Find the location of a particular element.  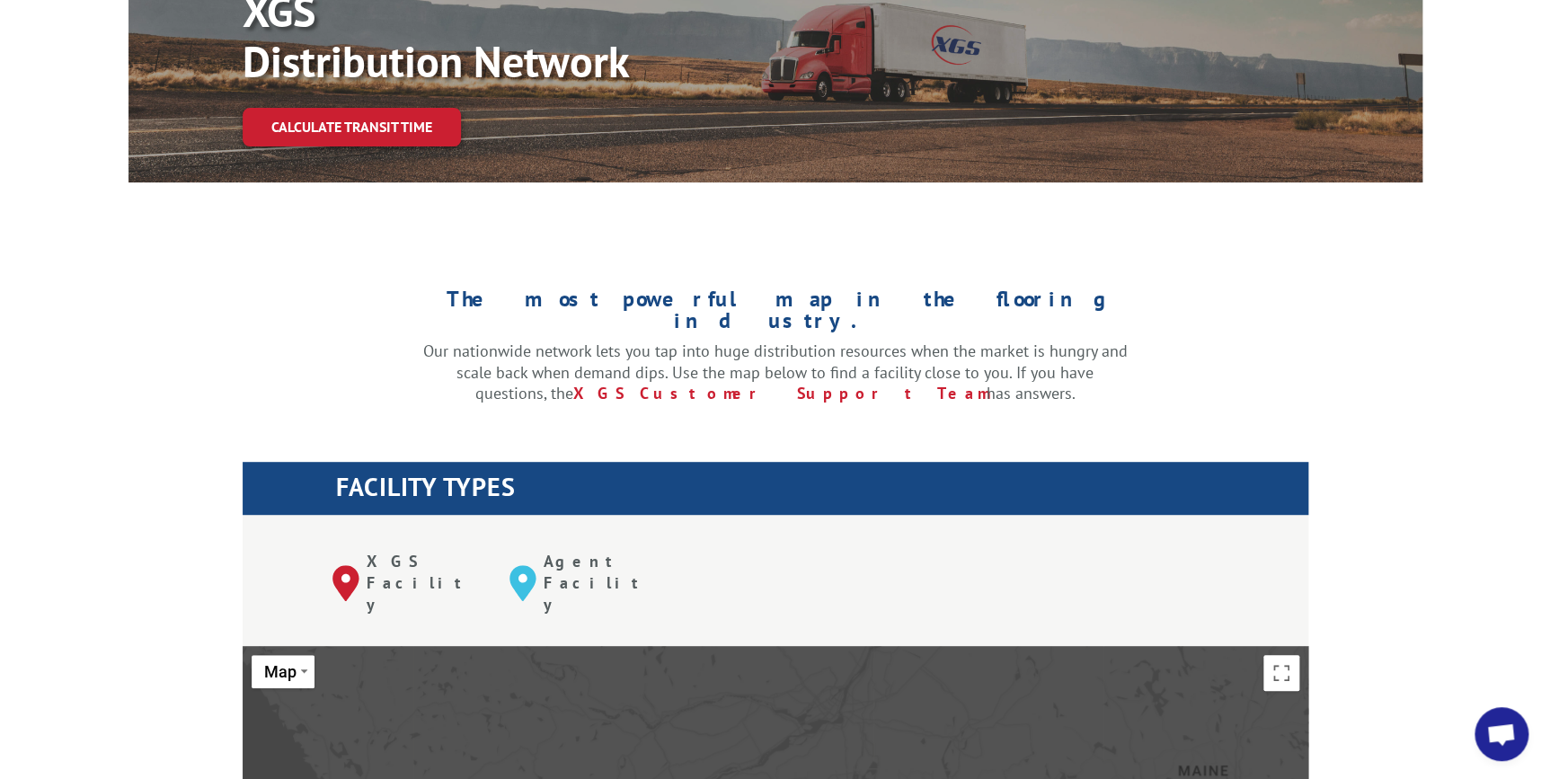

a: XGS Customer Support Team is located at coordinates (780, 393).